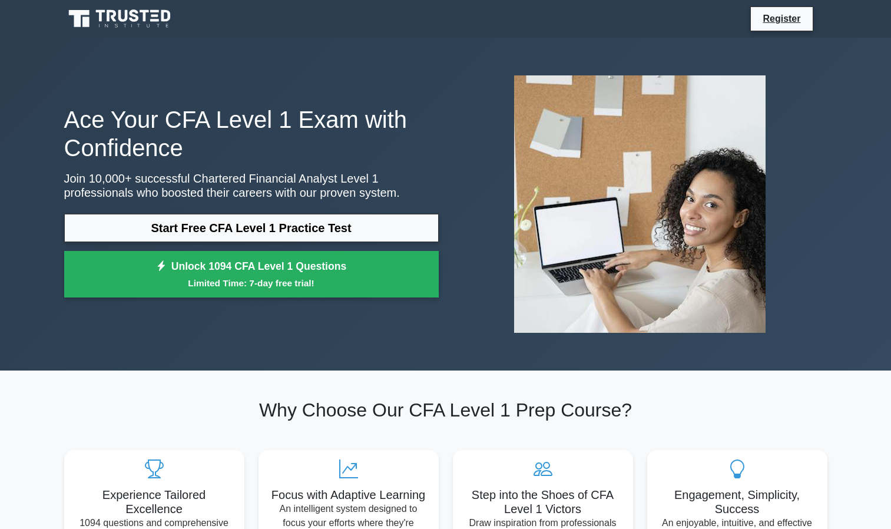 The image size is (891, 529). I want to click on h1: Ace Your CFA Level 1 Exam with Confidence, so click(252, 134).